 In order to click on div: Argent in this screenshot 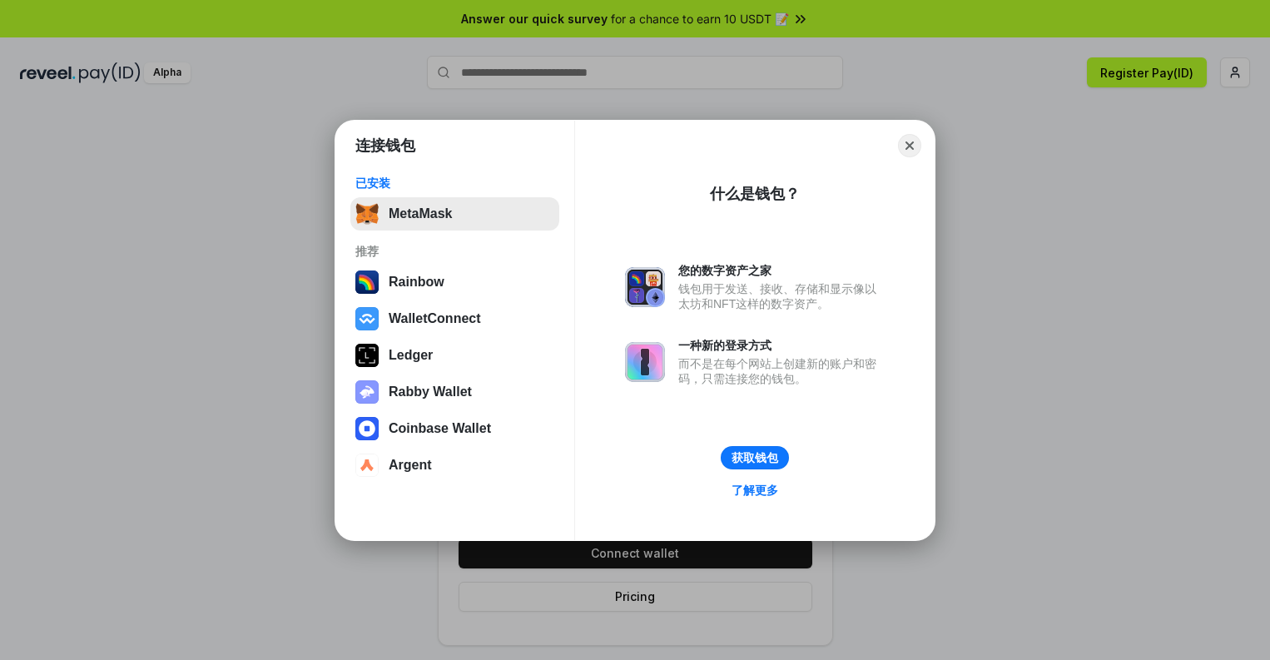, I will do `click(410, 465)`.